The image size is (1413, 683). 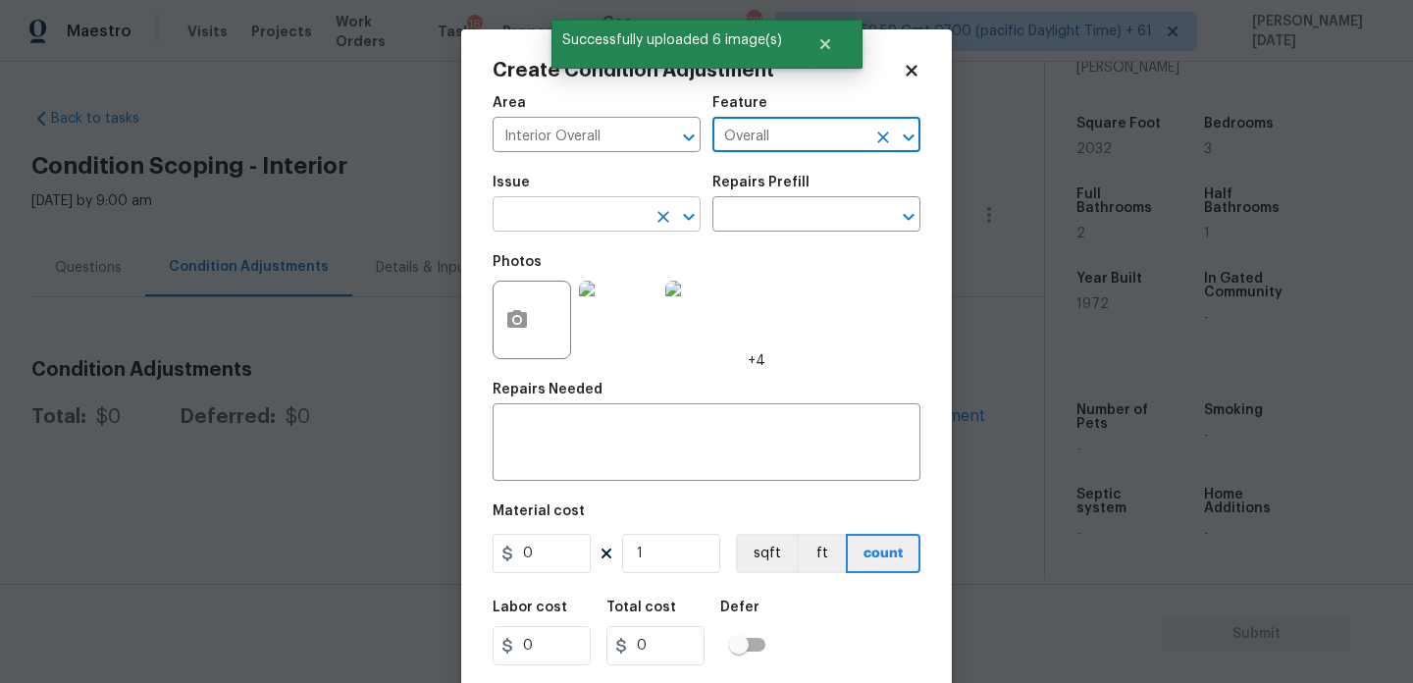 What do you see at coordinates (740, 607) in the screenshot?
I see `h5: Defer` at bounding box center [740, 607].